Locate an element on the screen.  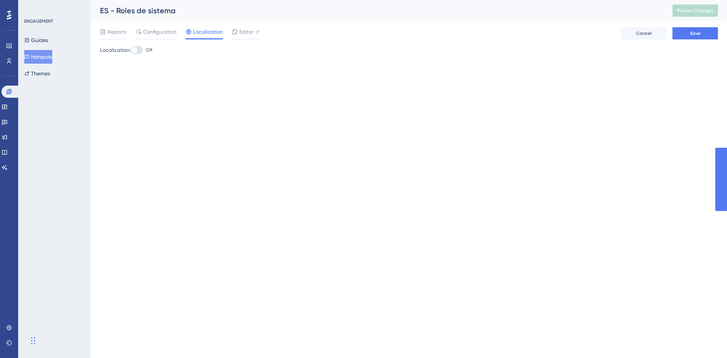
button: Hotspots is located at coordinates (38, 57).